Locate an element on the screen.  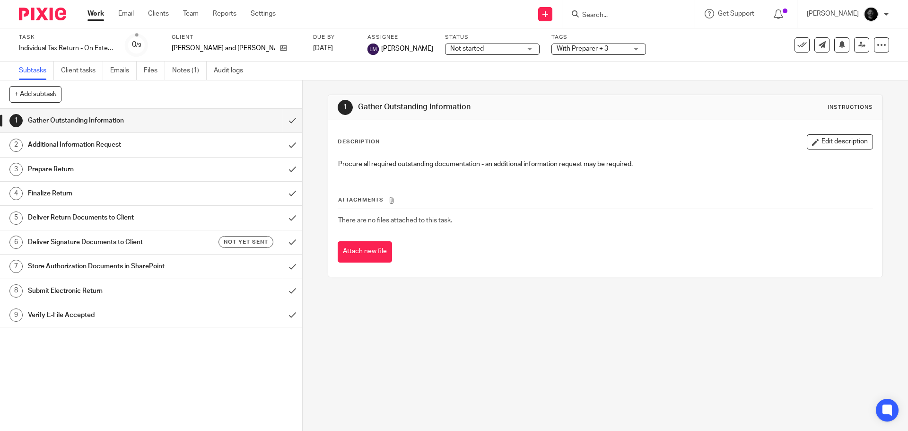
a: Notes (1) is located at coordinates (189, 70).